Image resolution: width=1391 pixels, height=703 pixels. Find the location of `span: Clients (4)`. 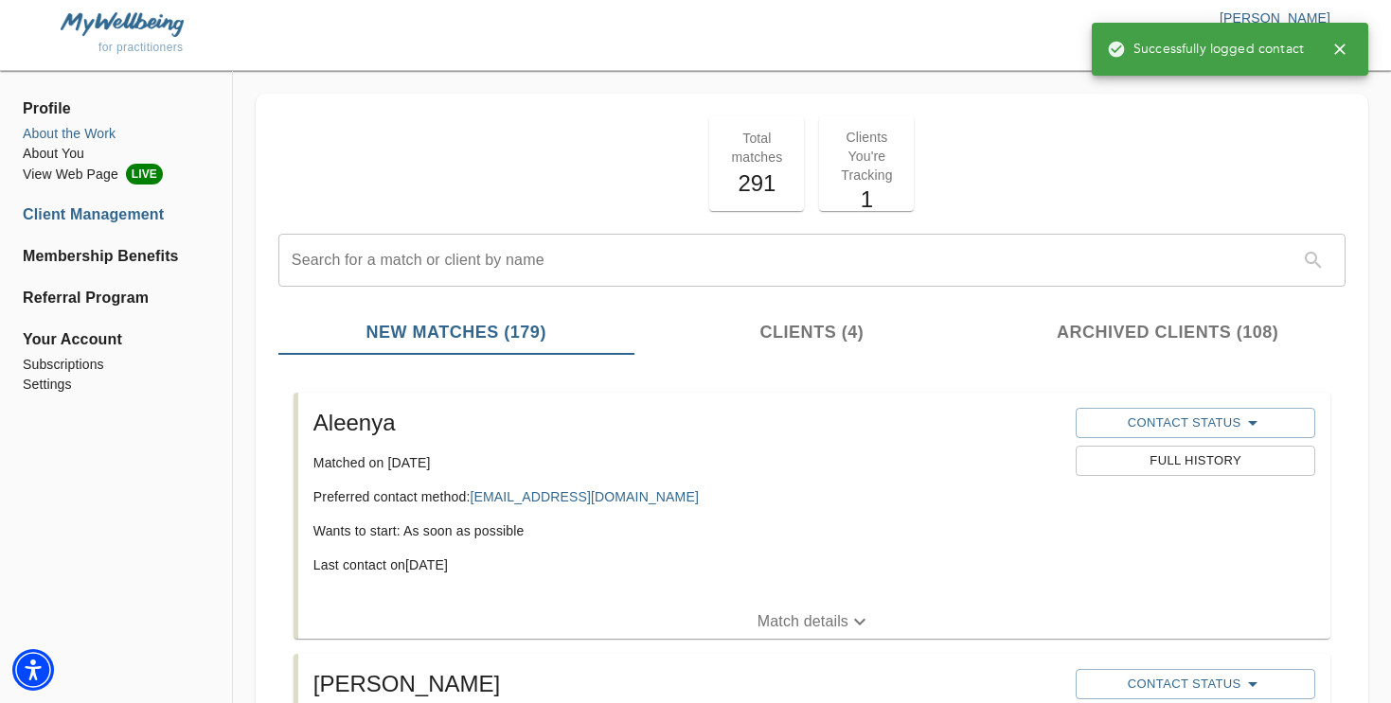

span: Clients (4) is located at coordinates (812, 332).